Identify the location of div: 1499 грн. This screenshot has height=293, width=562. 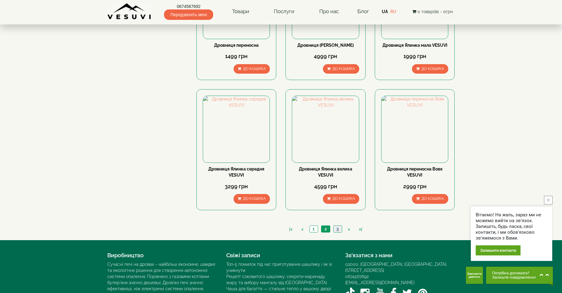
(236, 56).